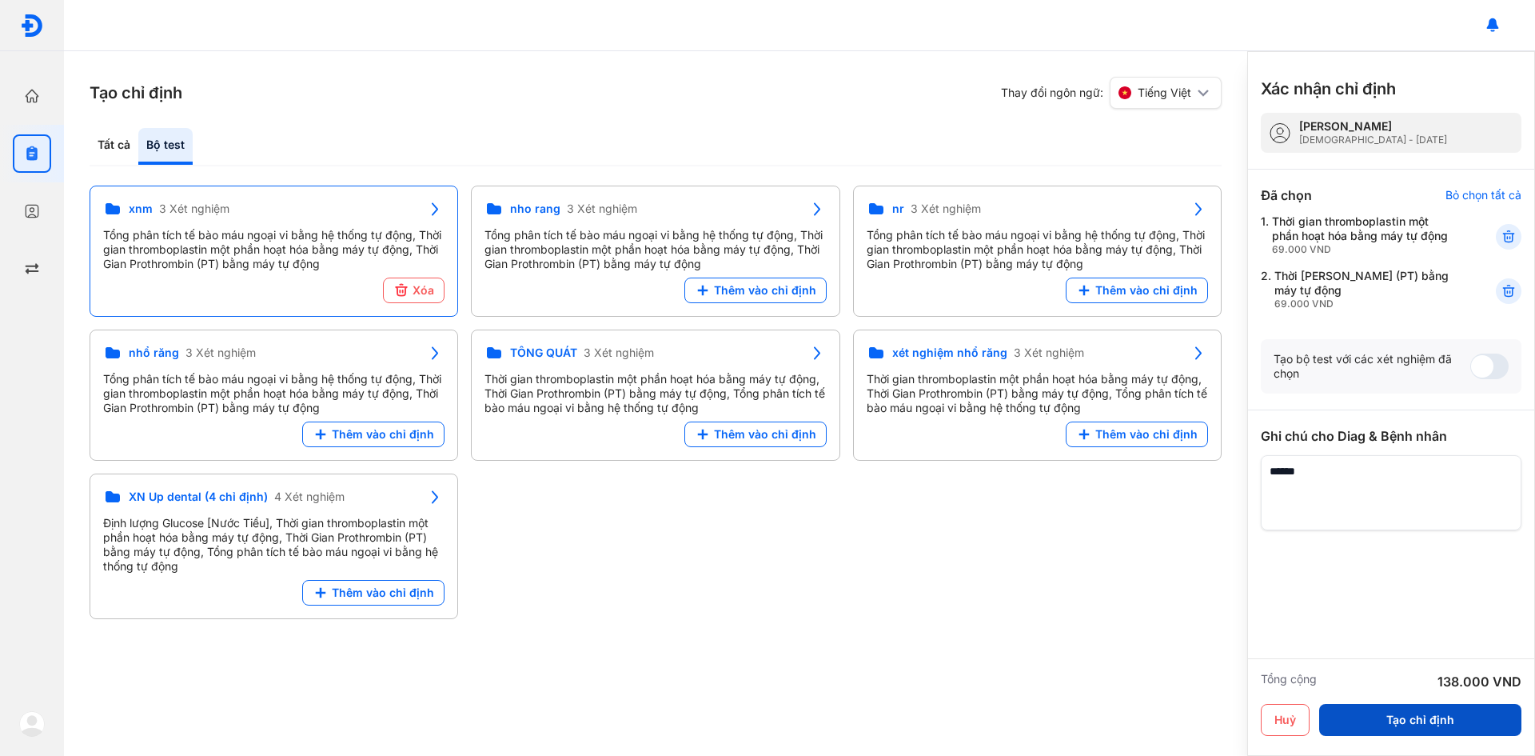 This screenshot has height=756, width=1535. What do you see at coordinates (166, 146) in the screenshot?
I see `div: Bộ test` at bounding box center [166, 146].